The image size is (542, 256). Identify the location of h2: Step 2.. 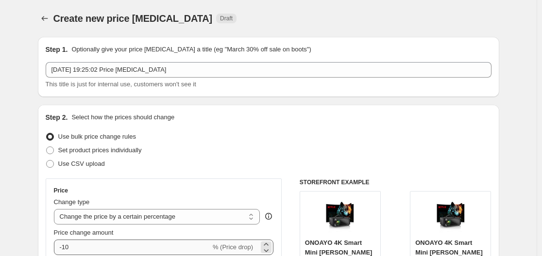
(57, 117).